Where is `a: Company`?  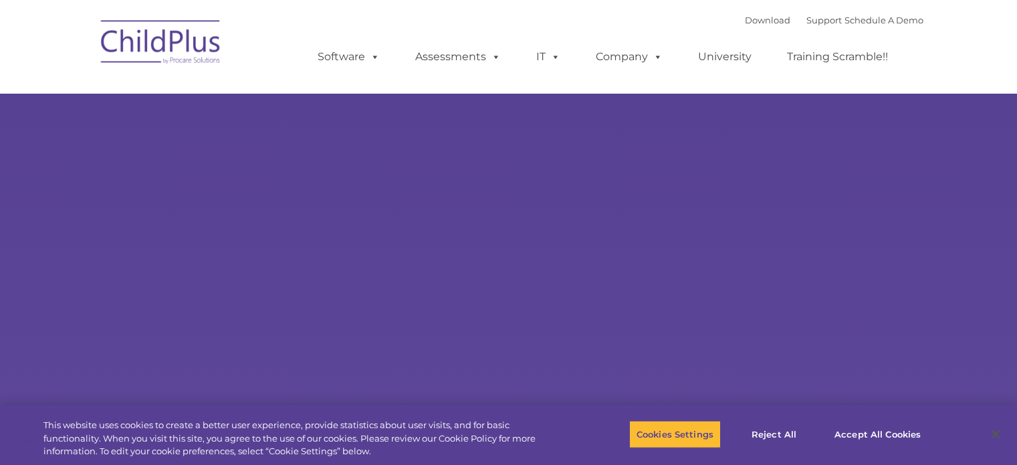 a: Company is located at coordinates (629, 57).